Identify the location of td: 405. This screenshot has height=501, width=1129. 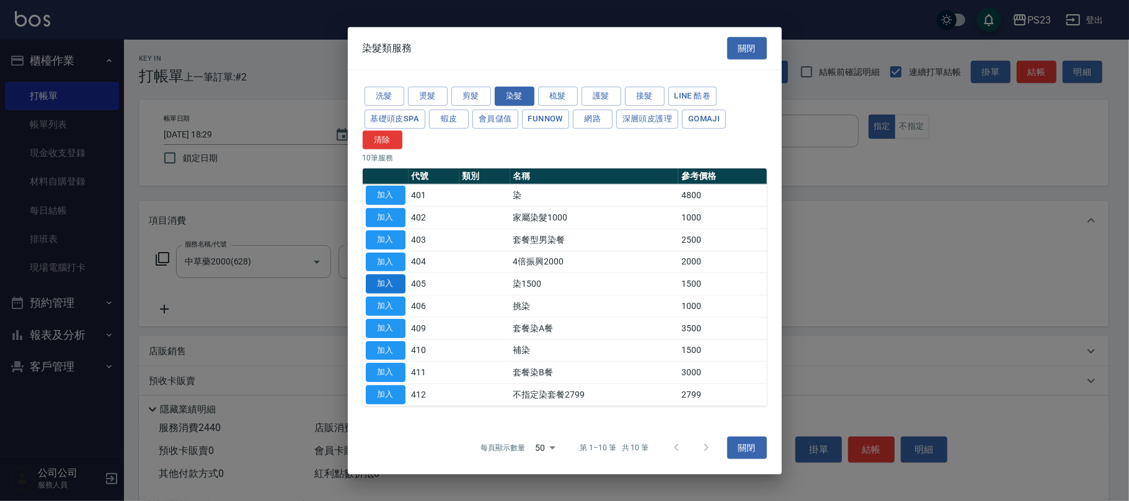
(434, 284).